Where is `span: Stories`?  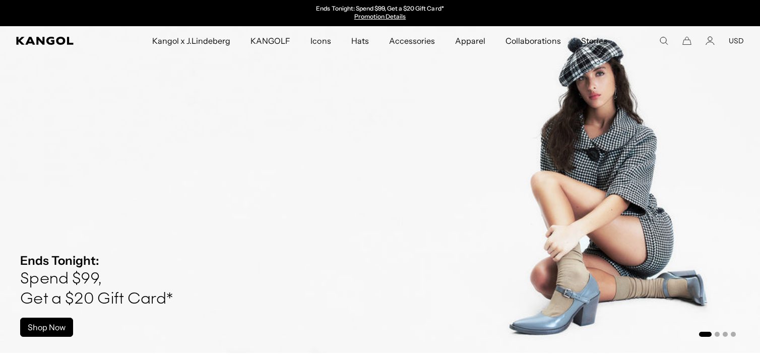
span: Stories is located at coordinates (594, 41).